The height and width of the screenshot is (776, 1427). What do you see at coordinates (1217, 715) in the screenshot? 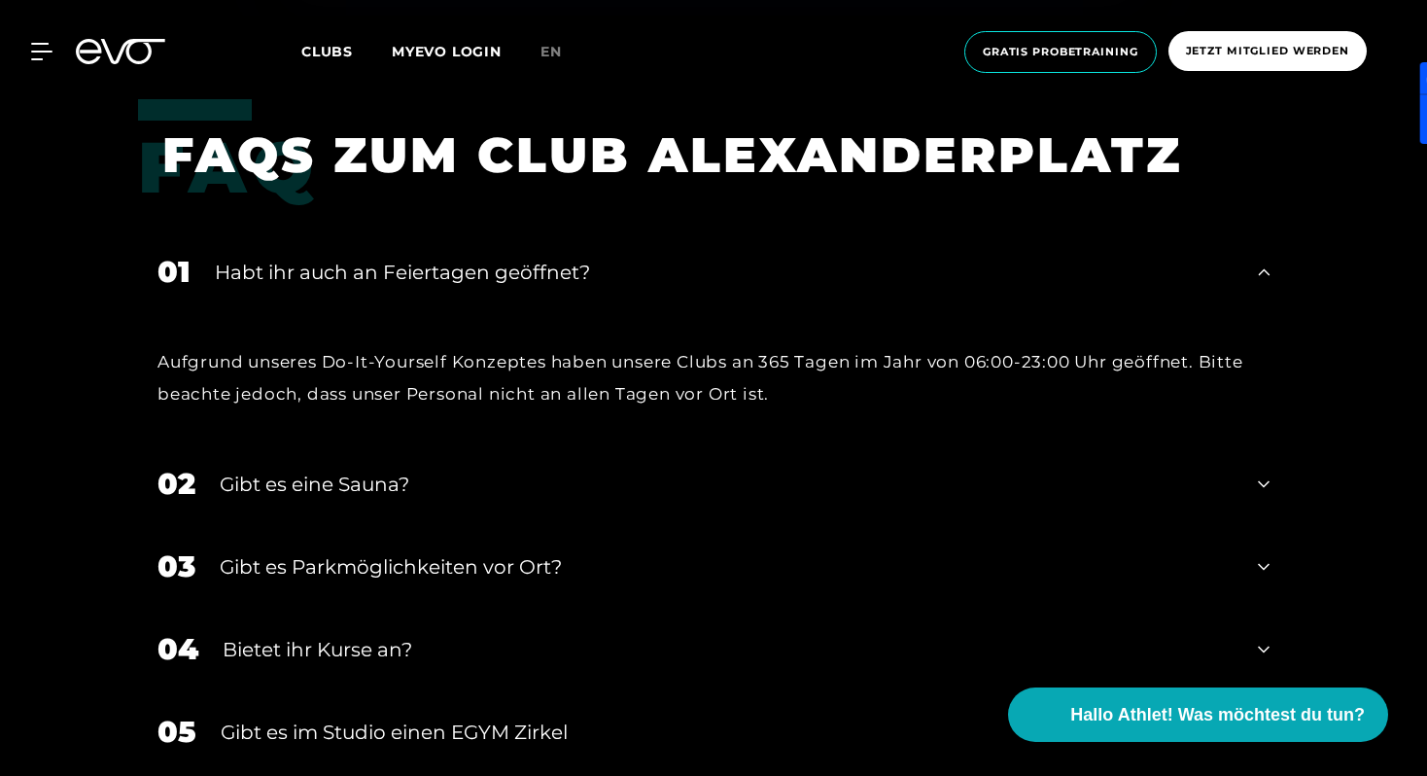
I see `span: Hallo Athlet! Was möchtest du tun?` at bounding box center [1217, 715].